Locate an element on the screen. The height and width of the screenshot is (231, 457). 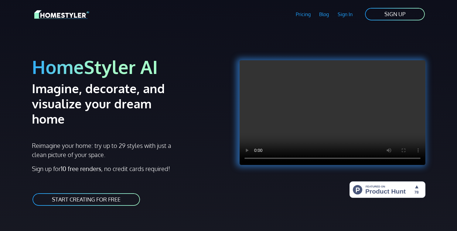
a: Blog is located at coordinates (324, 14).